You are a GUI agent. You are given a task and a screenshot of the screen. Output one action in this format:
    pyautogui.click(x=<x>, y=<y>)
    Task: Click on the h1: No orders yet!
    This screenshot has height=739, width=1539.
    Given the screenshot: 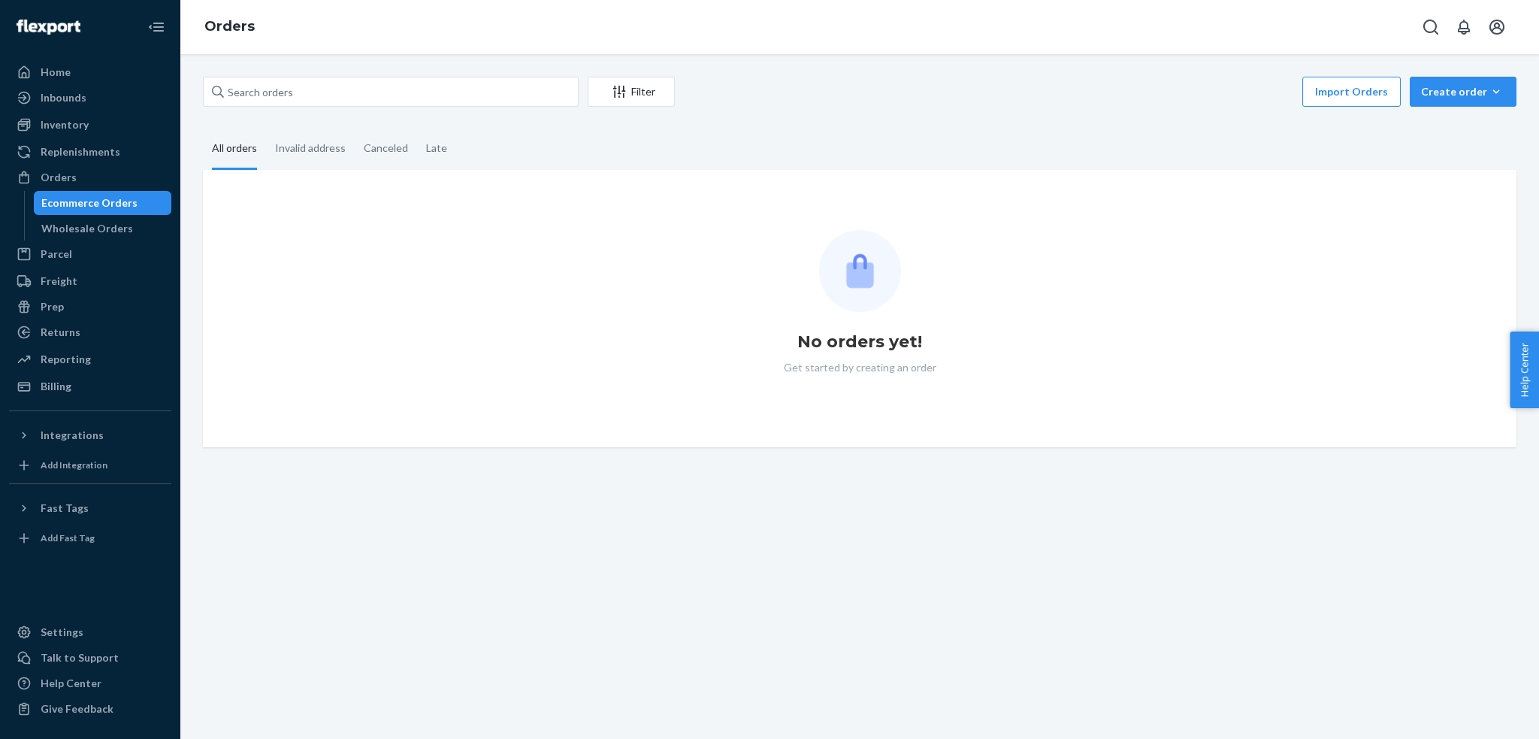 What is the action you would take?
    pyautogui.click(x=860, y=342)
    